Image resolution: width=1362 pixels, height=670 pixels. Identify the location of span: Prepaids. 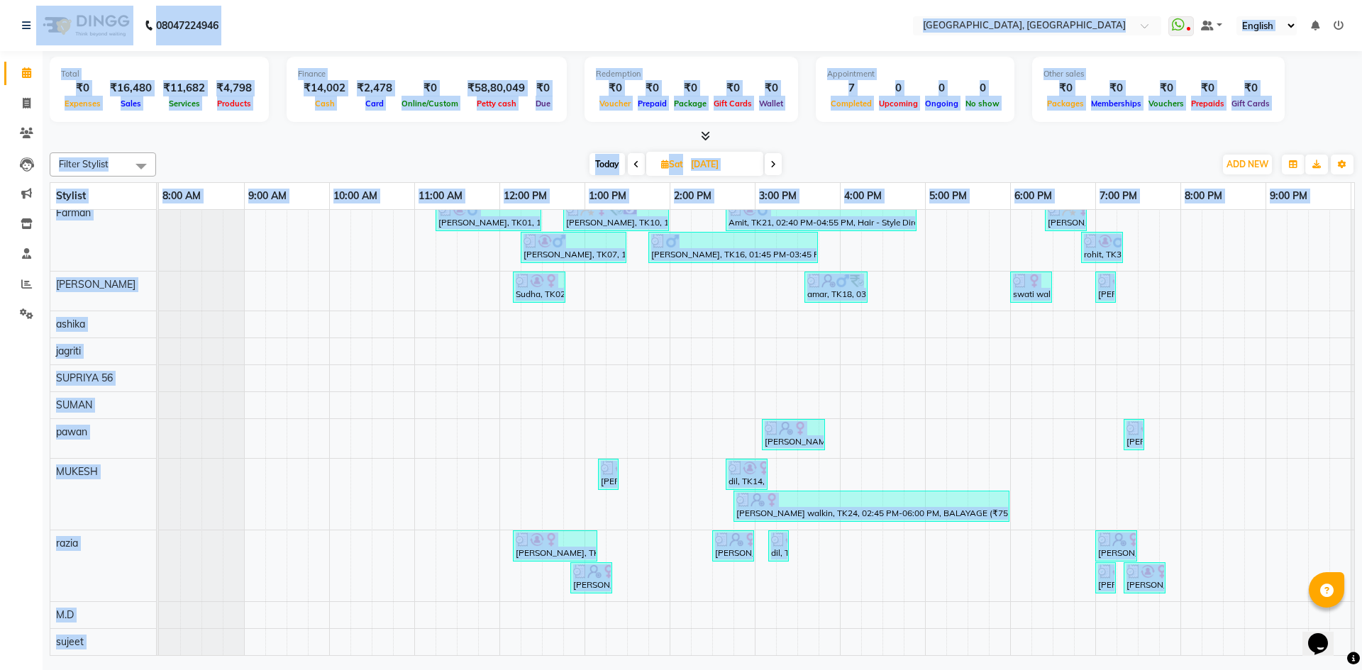
(1207, 104).